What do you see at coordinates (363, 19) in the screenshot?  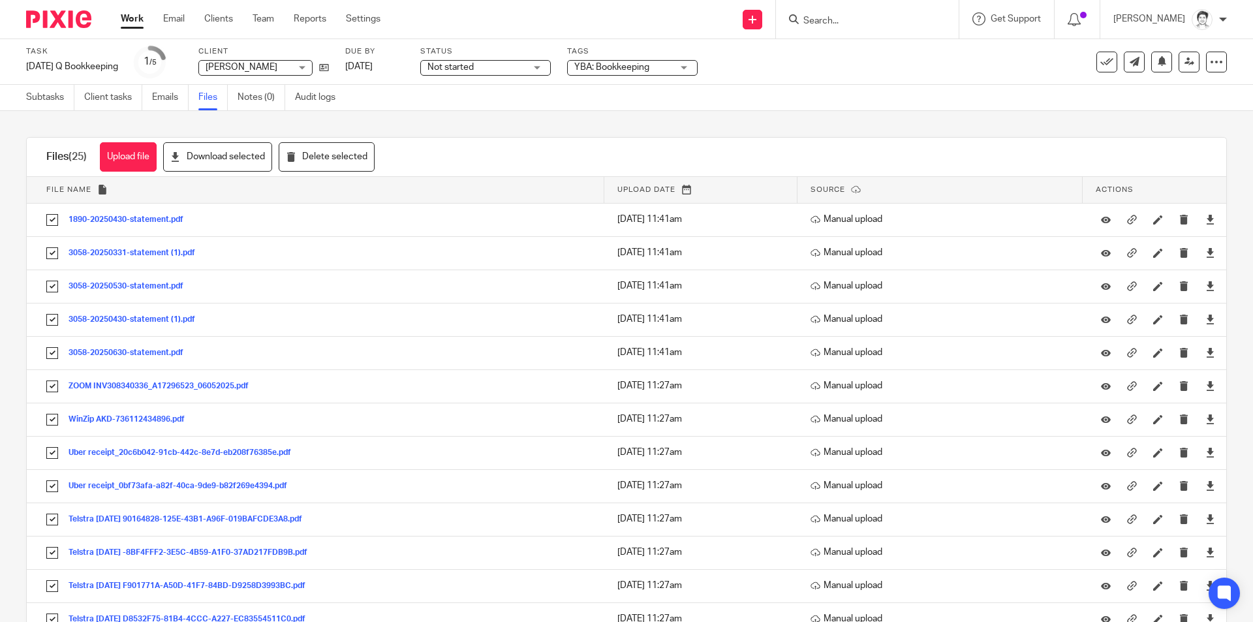 I see `a: Settings` at bounding box center [363, 19].